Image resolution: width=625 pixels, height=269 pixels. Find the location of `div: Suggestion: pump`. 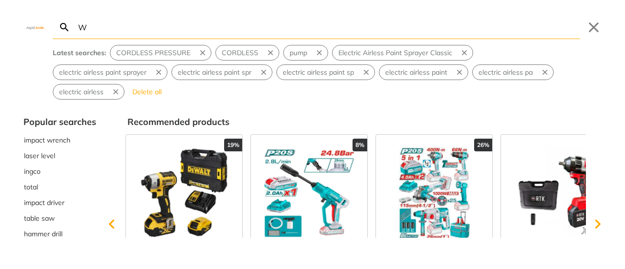

div: Suggestion: pump is located at coordinates (306, 53).